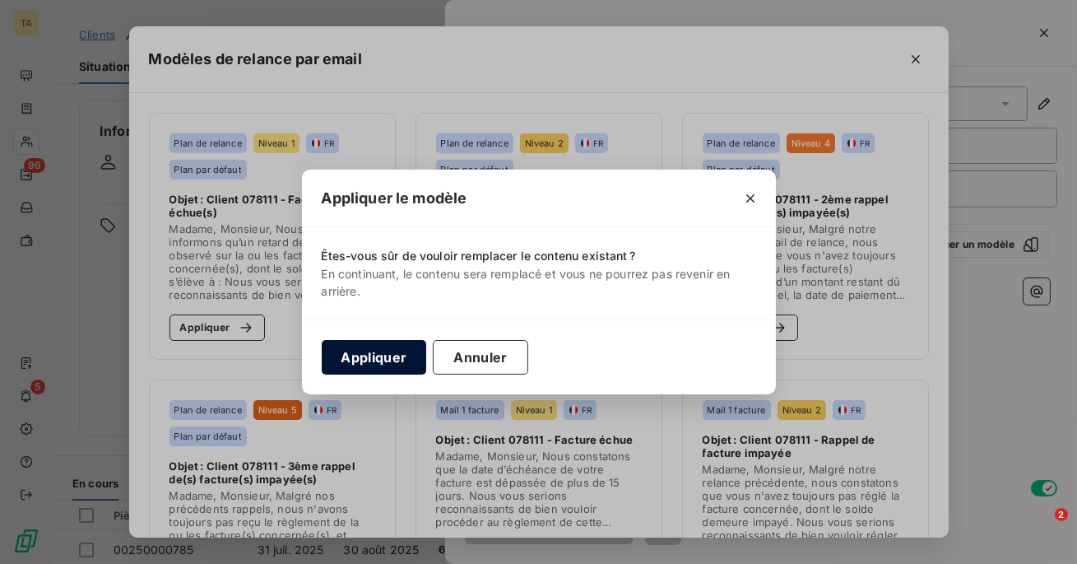  What do you see at coordinates (394, 197) in the screenshot?
I see `span: Appliquer le modèle` at bounding box center [394, 197].